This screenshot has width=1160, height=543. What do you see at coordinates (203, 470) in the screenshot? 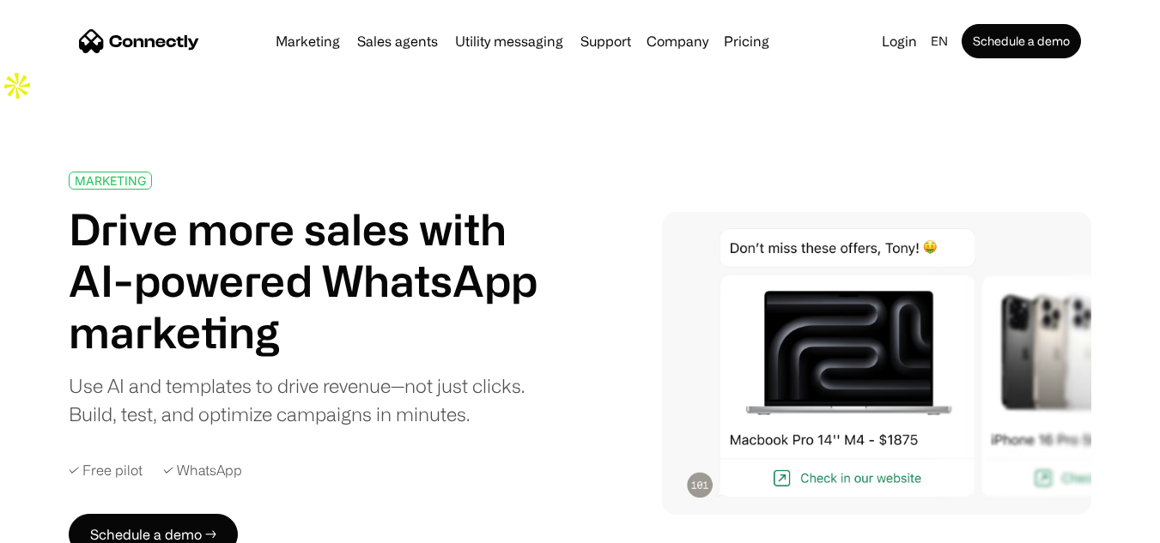
I see `div: ✓ WhatsApp` at bounding box center [203, 470].